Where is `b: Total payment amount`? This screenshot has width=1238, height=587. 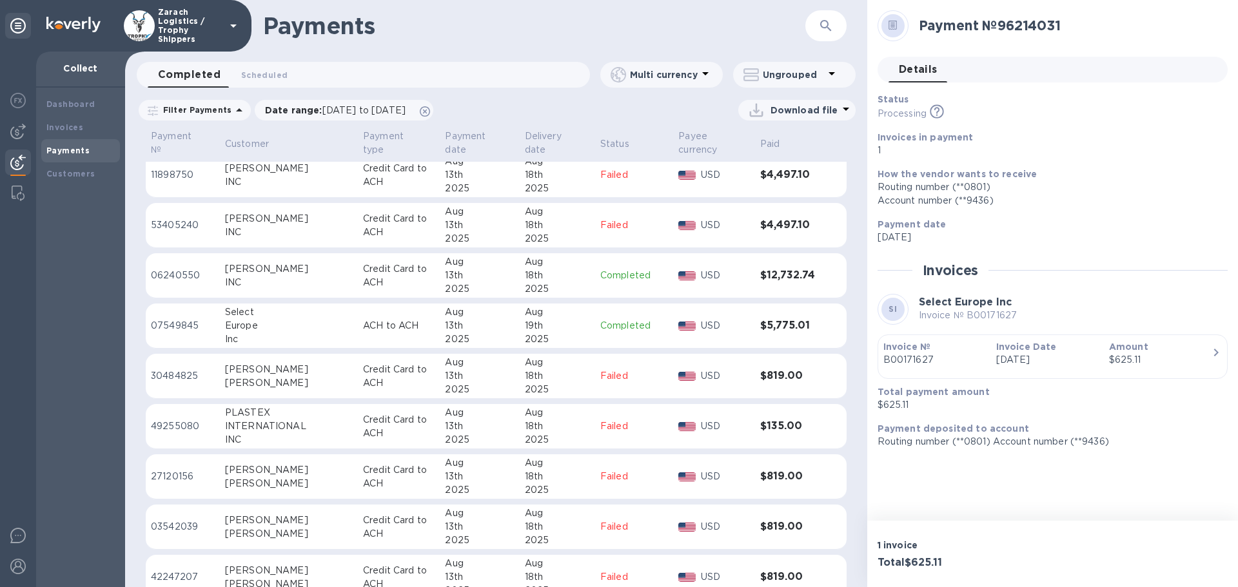
b: Total payment amount is located at coordinates (934, 392).